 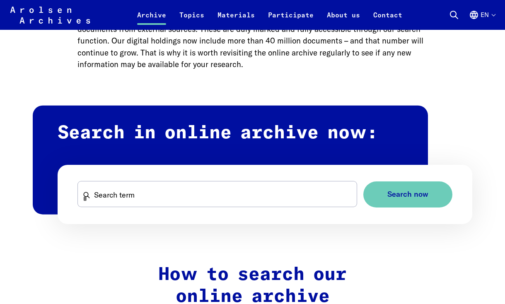 What do you see at coordinates (230, 159) in the screenshot?
I see `h2: Search in online archive now:` at bounding box center [230, 159].